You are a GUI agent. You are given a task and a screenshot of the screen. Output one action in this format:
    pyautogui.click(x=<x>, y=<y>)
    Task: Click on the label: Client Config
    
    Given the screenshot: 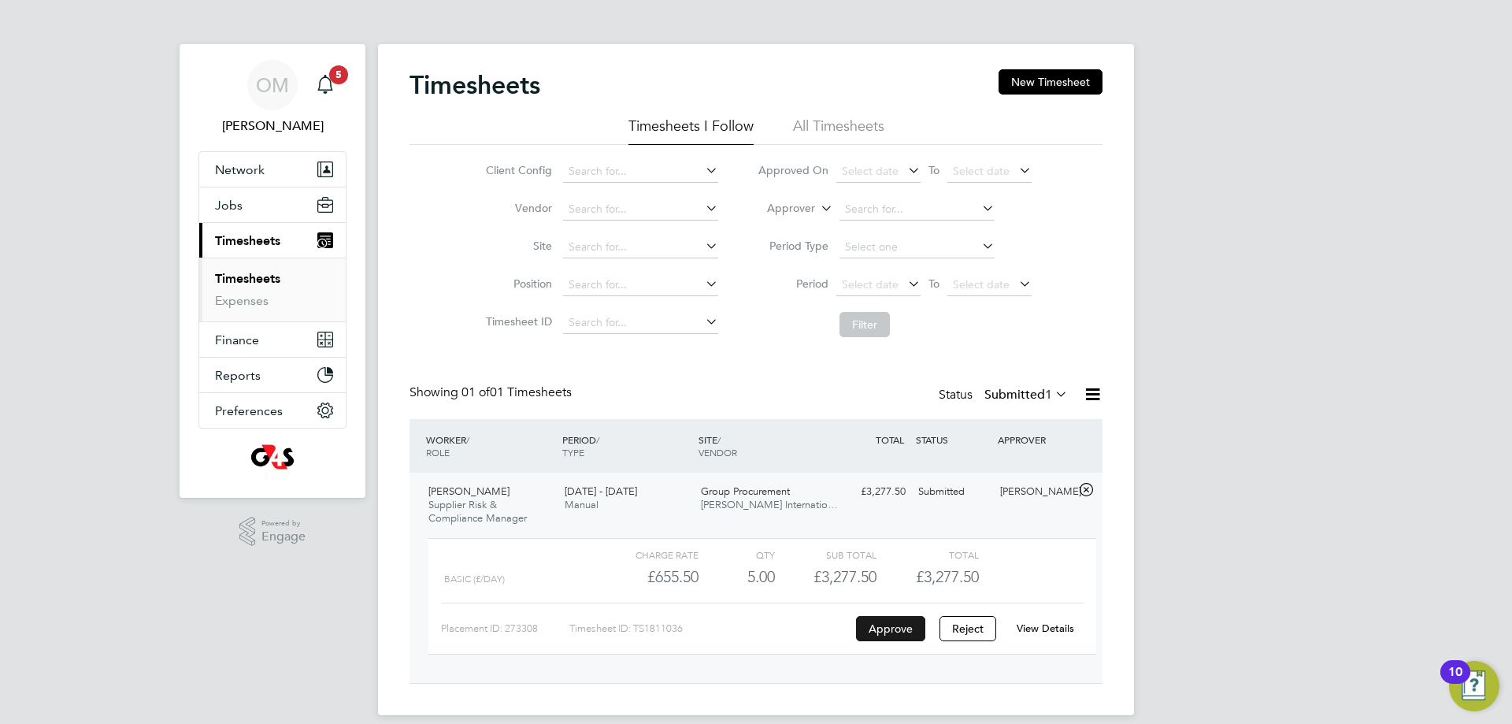 What is the action you would take?
    pyautogui.click(x=516, y=170)
    